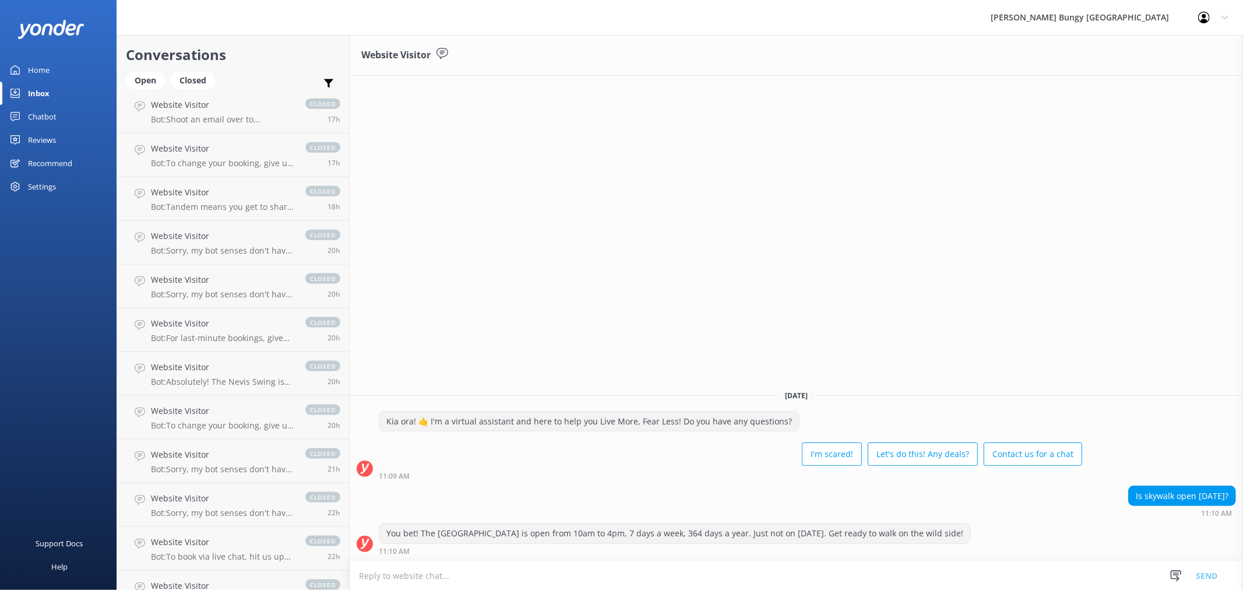 This screenshot has width=1243, height=590. What do you see at coordinates (922, 454) in the screenshot?
I see `button: Let's do this! Any deals?` at bounding box center [922, 454].